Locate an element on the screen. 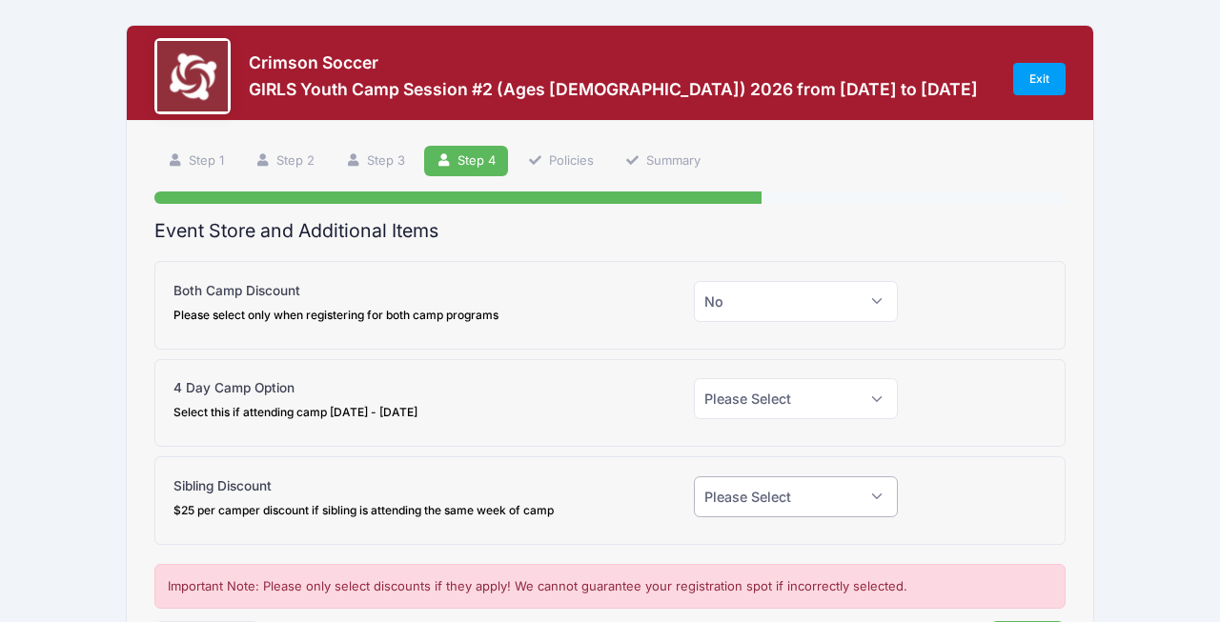 The height and width of the screenshot is (622, 1220). label: 4 Day Camp Option is located at coordinates (295, 399).